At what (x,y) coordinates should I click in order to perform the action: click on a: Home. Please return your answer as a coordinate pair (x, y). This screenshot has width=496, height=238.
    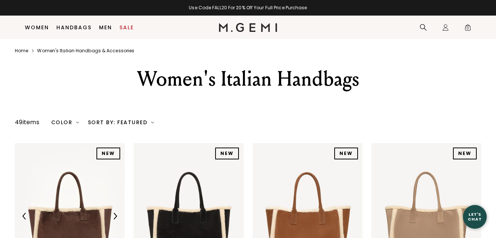
    Looking at the image, I should click on (22, 51).